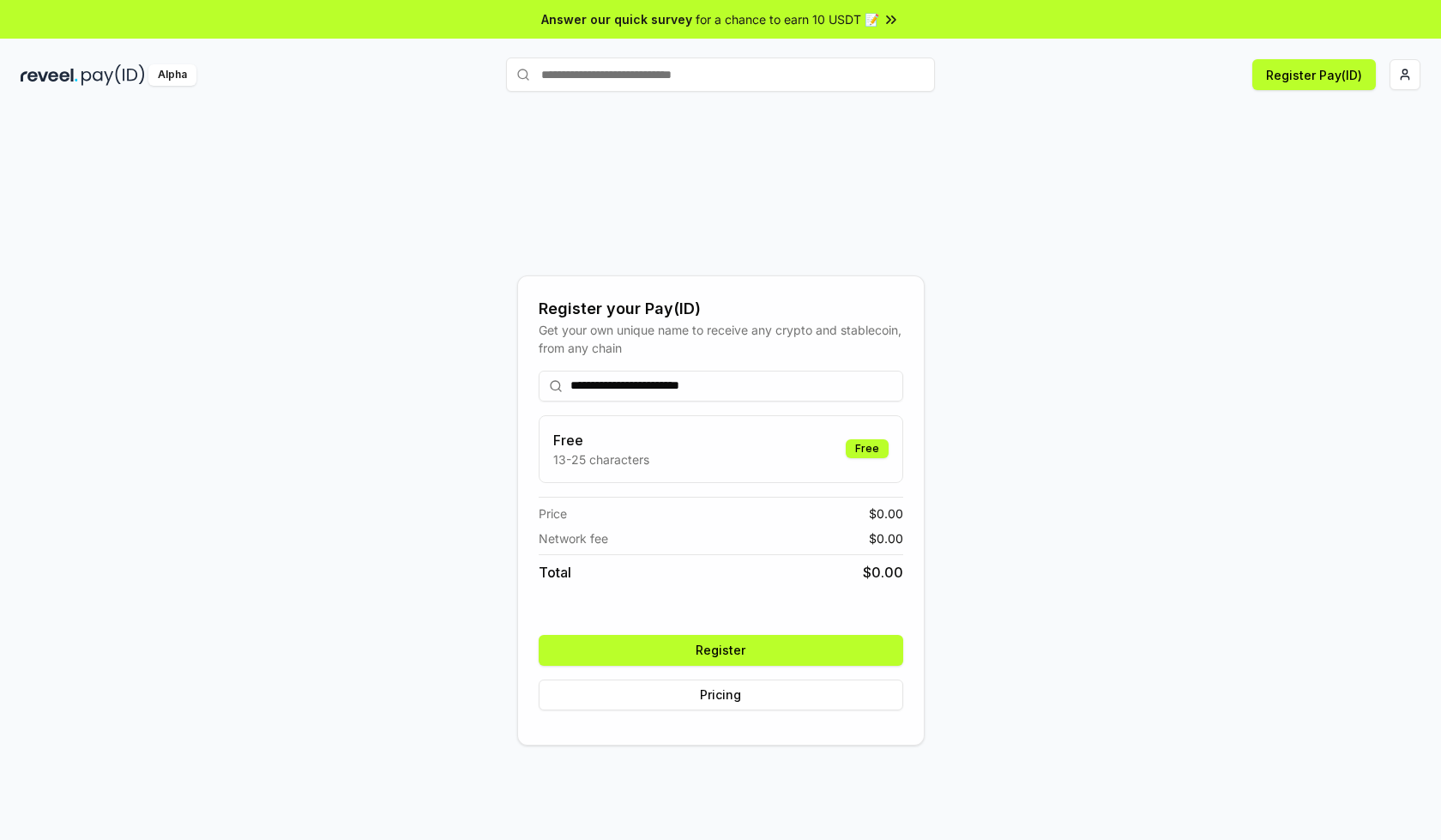 The image size is (1441, 840). I want to click on p: 13-25 characters, so click(601, 459).